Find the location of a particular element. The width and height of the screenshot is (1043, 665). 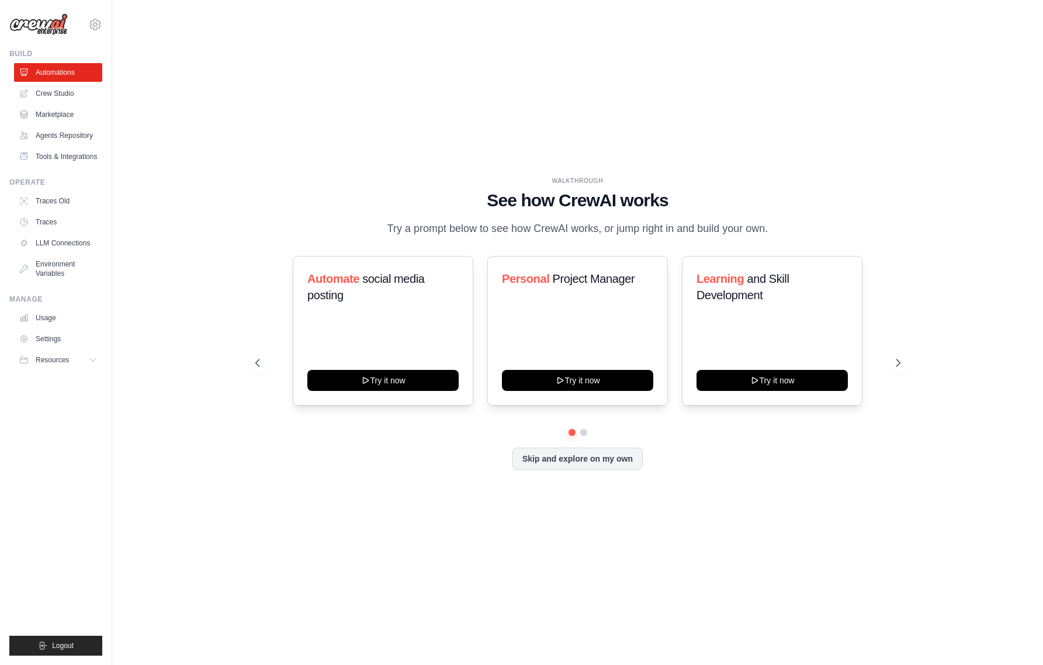

a: Environment Variables is located at coordinates (58, 269).